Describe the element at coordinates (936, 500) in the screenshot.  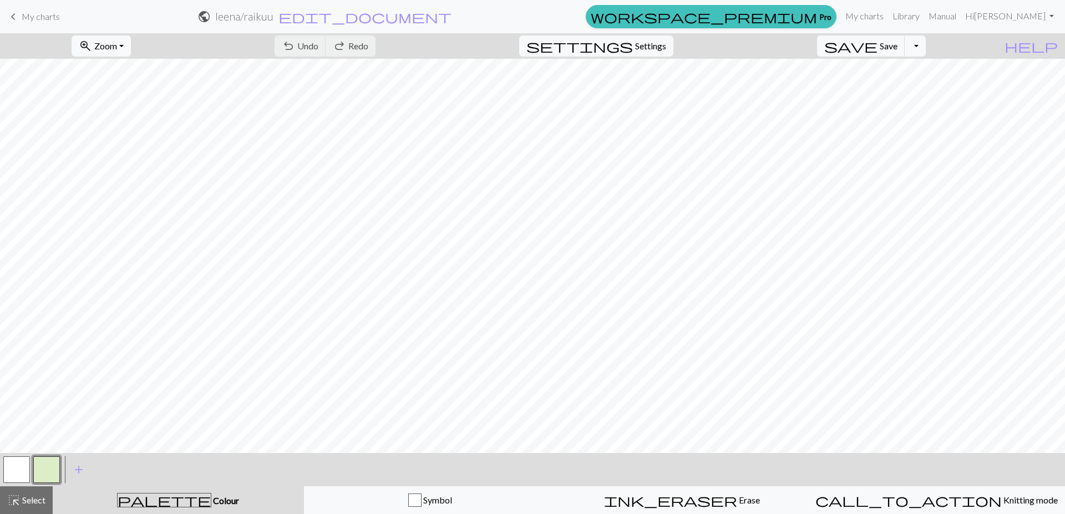
I see `button: Knitting mode` at that location.